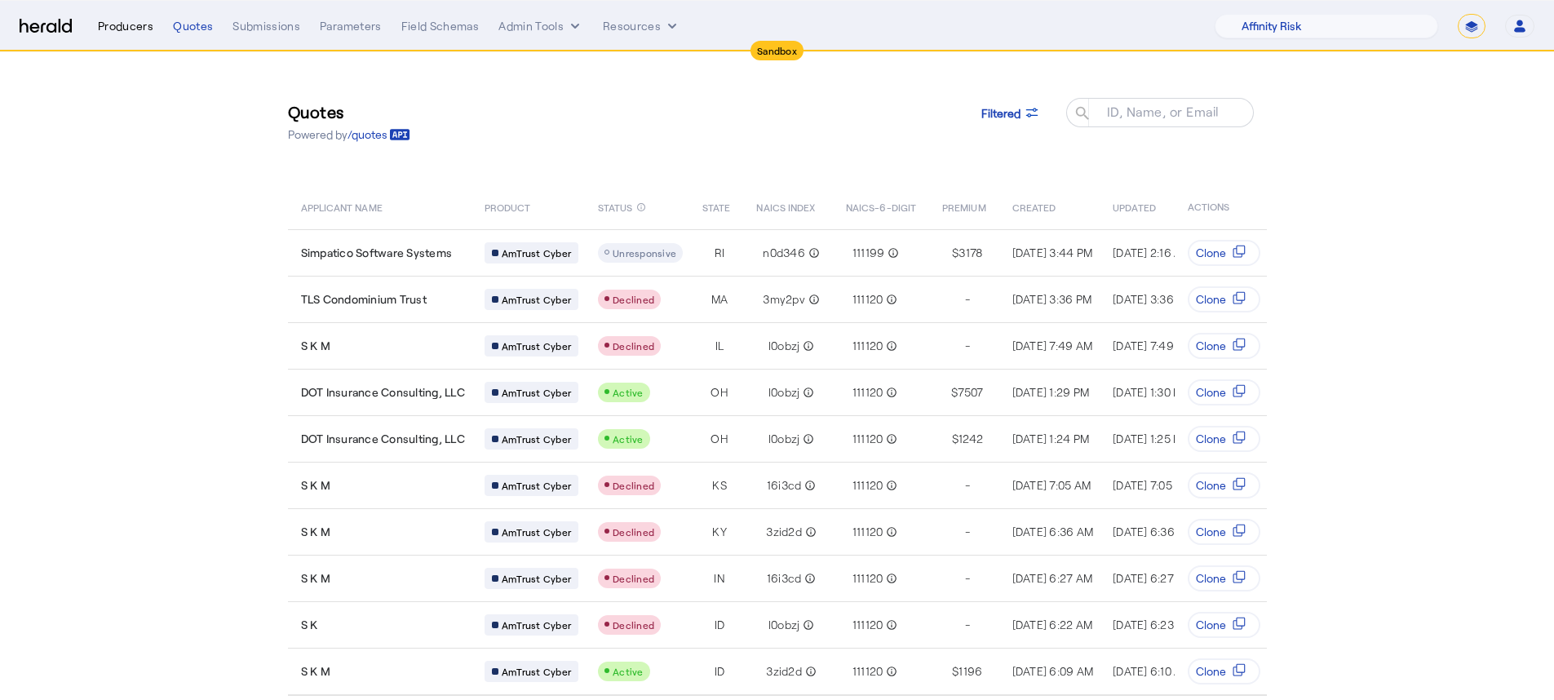  What do you see at coordinates (784, 253) in the screenshot?
I see `span: n0d346` at bounding box center [784, 253].